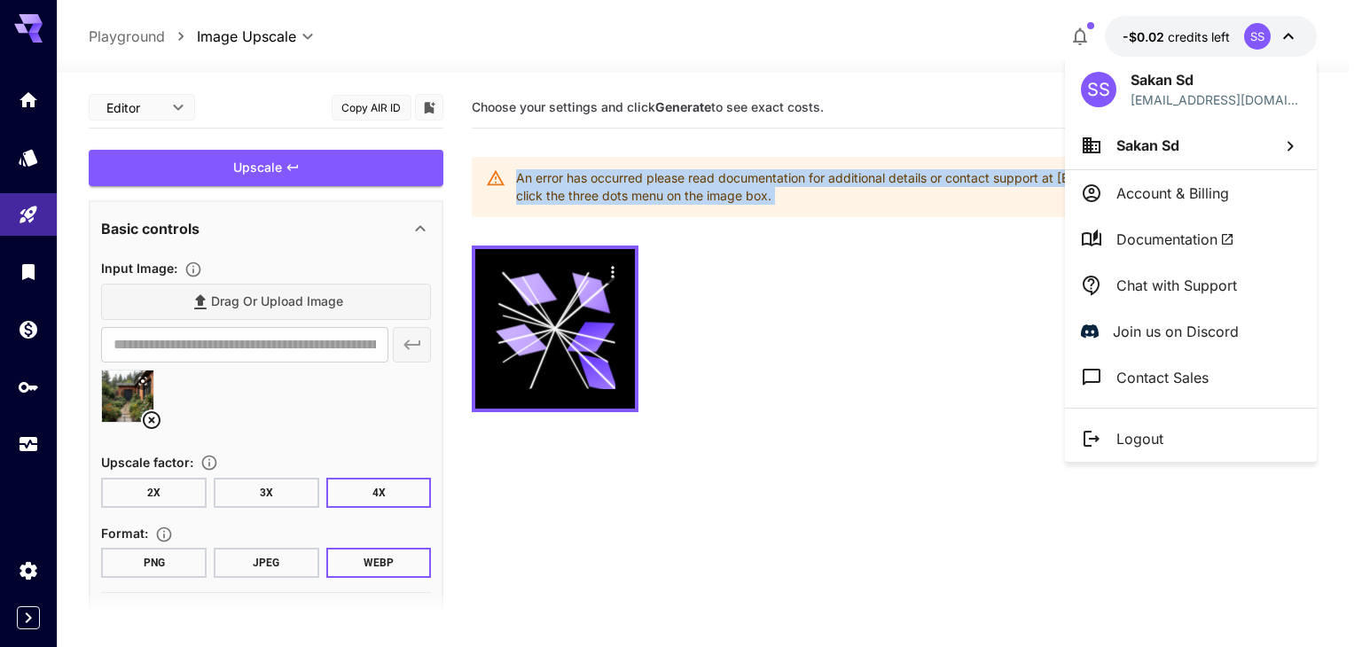 The image size is (1362, 647). Describe the element at coordinates (1177, 286) in the screenshot. I see `p: Chat with Support` at that location.